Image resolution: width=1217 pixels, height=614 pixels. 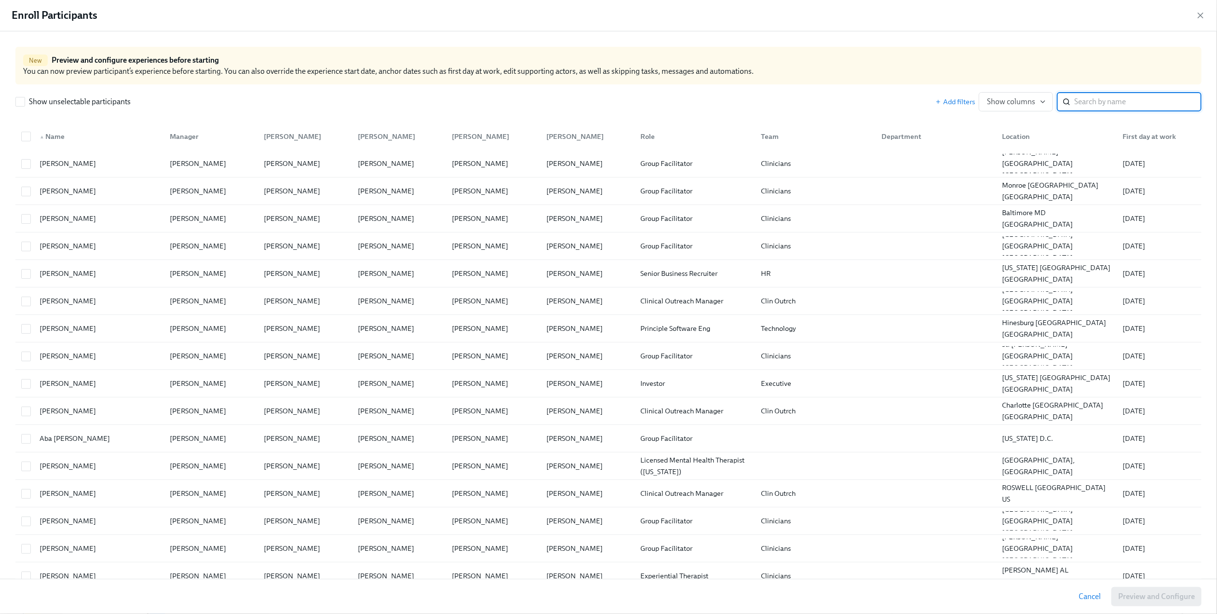 What do you see at coordinates (35, 60) in the screenshot?
I see `span: New` at bounding box center [35, 60].